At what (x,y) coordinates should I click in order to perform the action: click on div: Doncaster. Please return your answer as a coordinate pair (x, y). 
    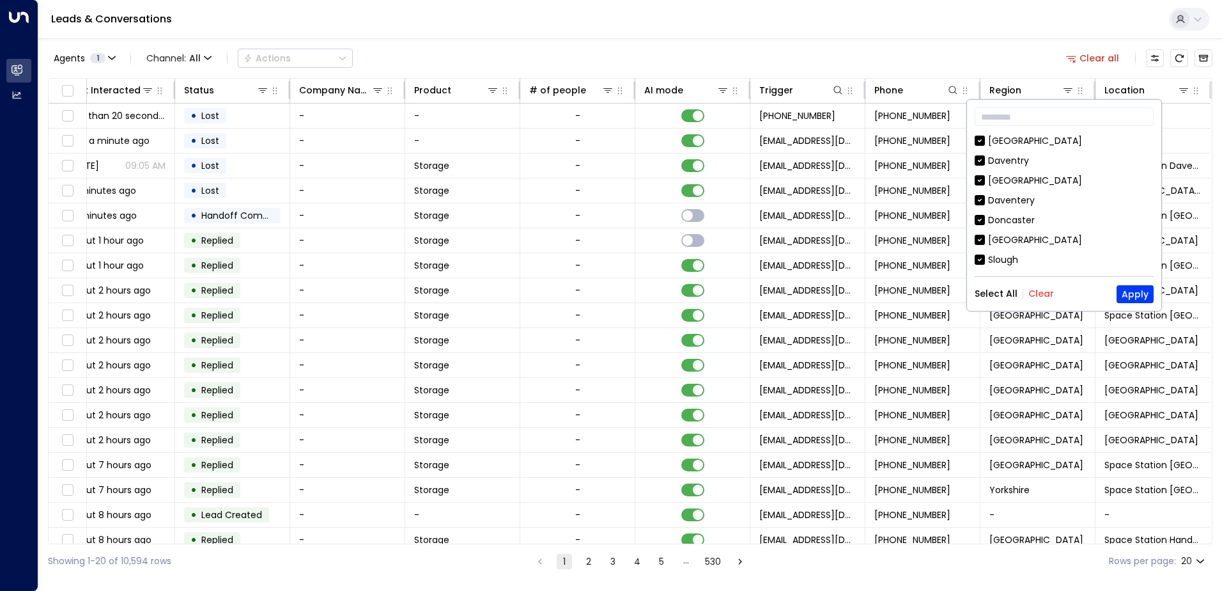
    Looking at the image, I should click on (1064, 220).